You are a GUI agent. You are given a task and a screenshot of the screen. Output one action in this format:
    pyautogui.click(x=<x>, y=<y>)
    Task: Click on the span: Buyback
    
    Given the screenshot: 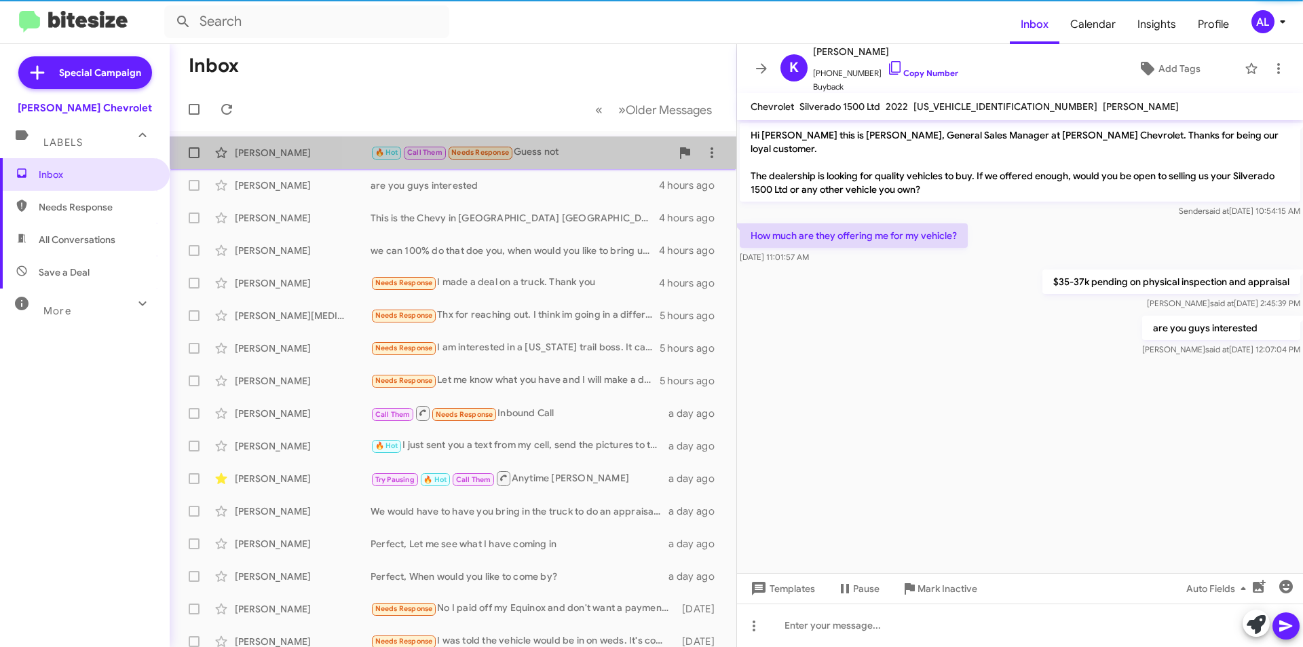 What is the action you would take?
    pyautogui.click(x=886, y=87)
    